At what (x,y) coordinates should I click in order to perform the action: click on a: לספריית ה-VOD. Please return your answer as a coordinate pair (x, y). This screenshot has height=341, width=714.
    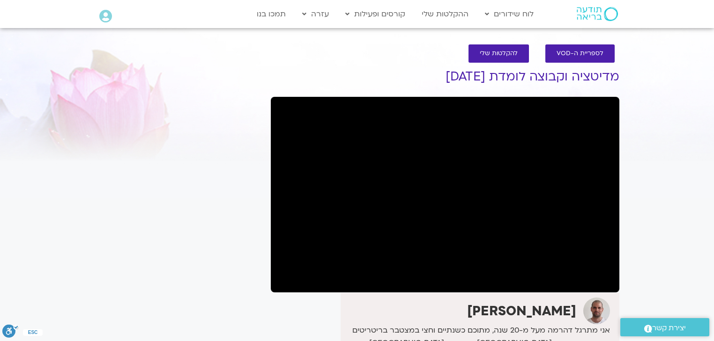
    Looking at the image, I should click on (580, 53).